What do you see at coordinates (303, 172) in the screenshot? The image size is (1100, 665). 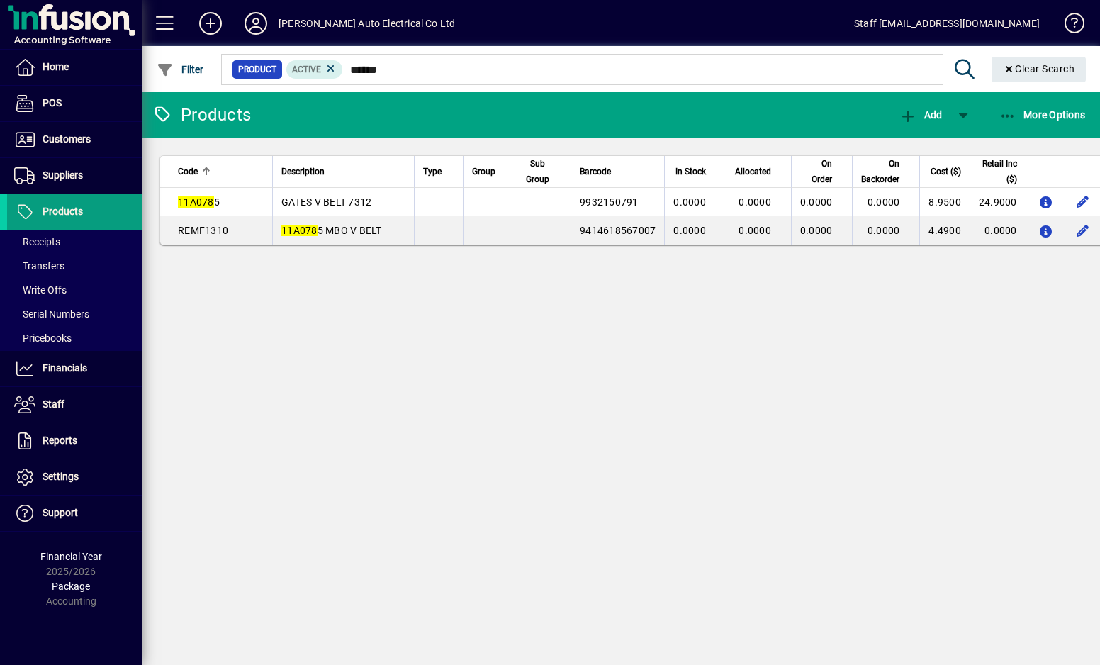 I see `span: Description` at bounding box center [303, 172].